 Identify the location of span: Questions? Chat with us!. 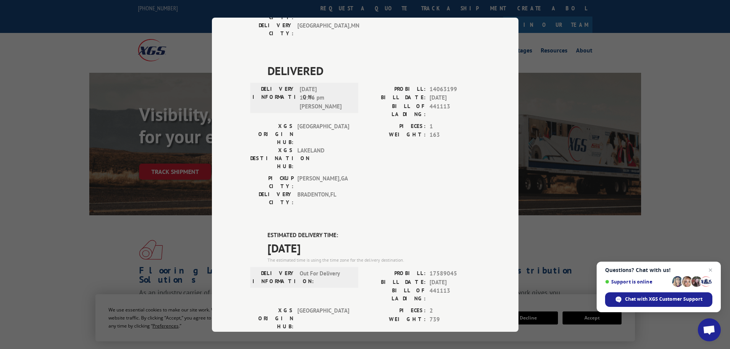
(658, 270).